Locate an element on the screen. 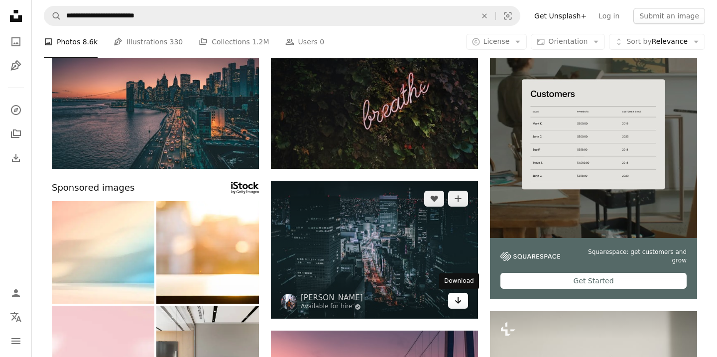 This screenshot has height=357, width=717. span: License is located at coordinates (496, 41).